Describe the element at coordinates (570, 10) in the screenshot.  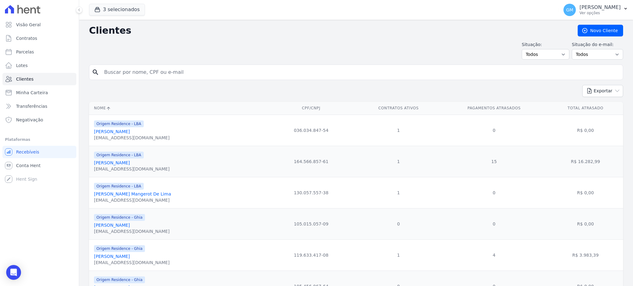
I see `span: GM` at that location.